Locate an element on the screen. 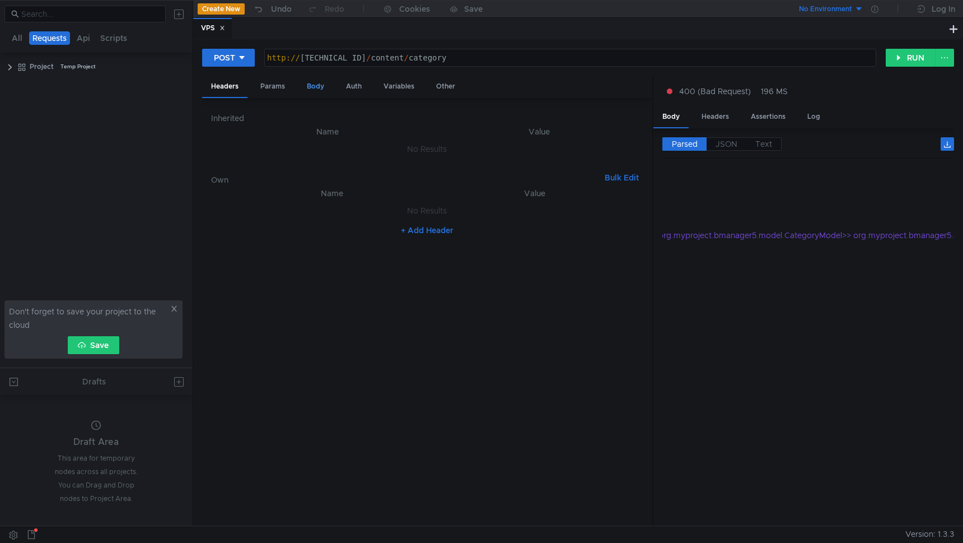 The height and width of the screenshot is (543, 963). button: All is located at coordinates (17, 38).